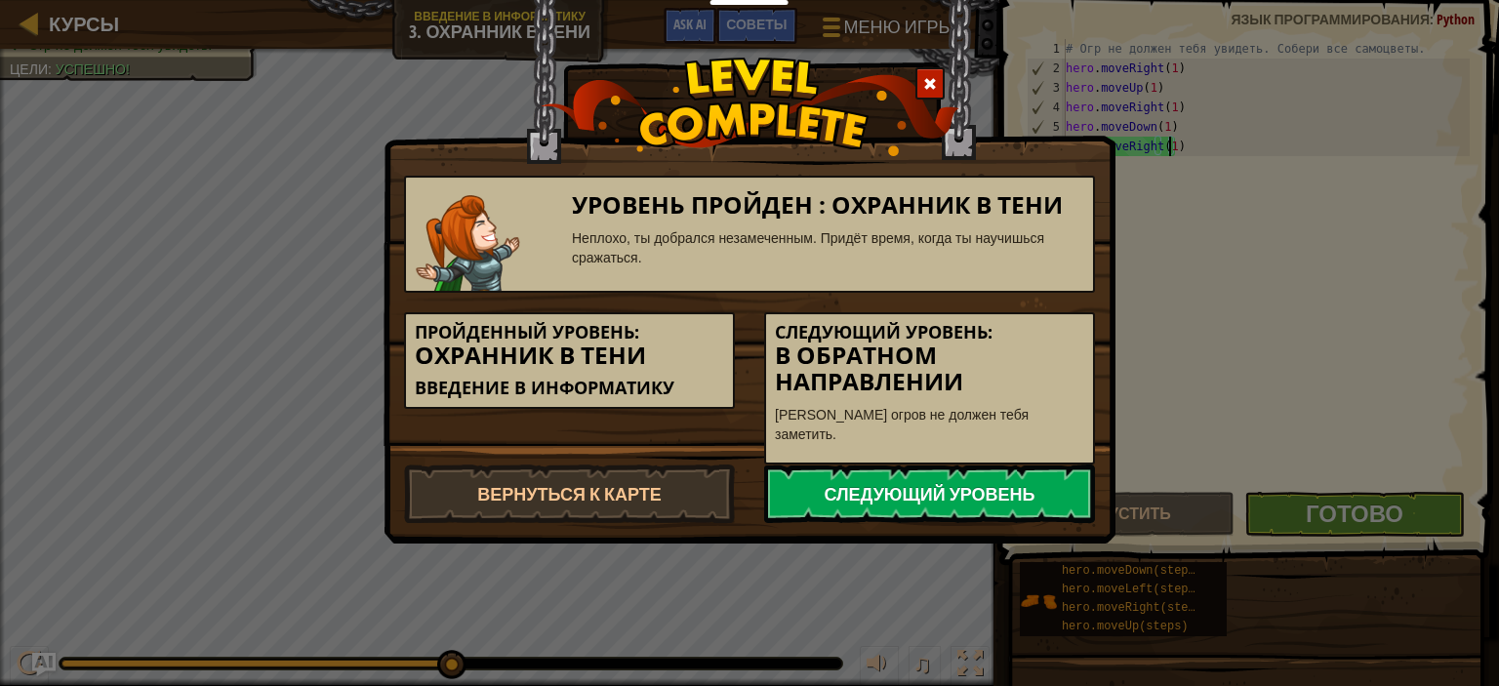  I want to click on a: Следующий уровень, so click(929, 494).